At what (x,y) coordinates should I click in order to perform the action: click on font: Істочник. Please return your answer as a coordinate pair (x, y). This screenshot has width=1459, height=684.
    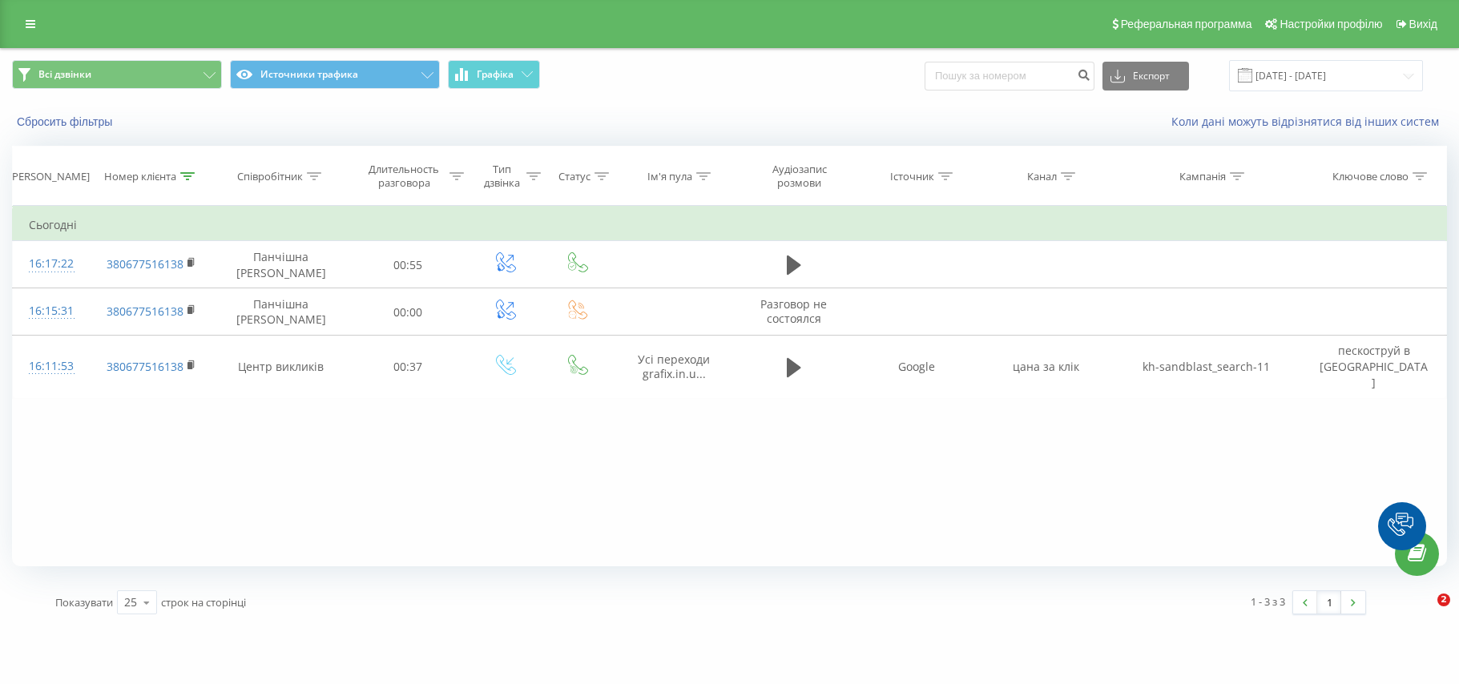
    Looking at the image, I should click on (912, 176).